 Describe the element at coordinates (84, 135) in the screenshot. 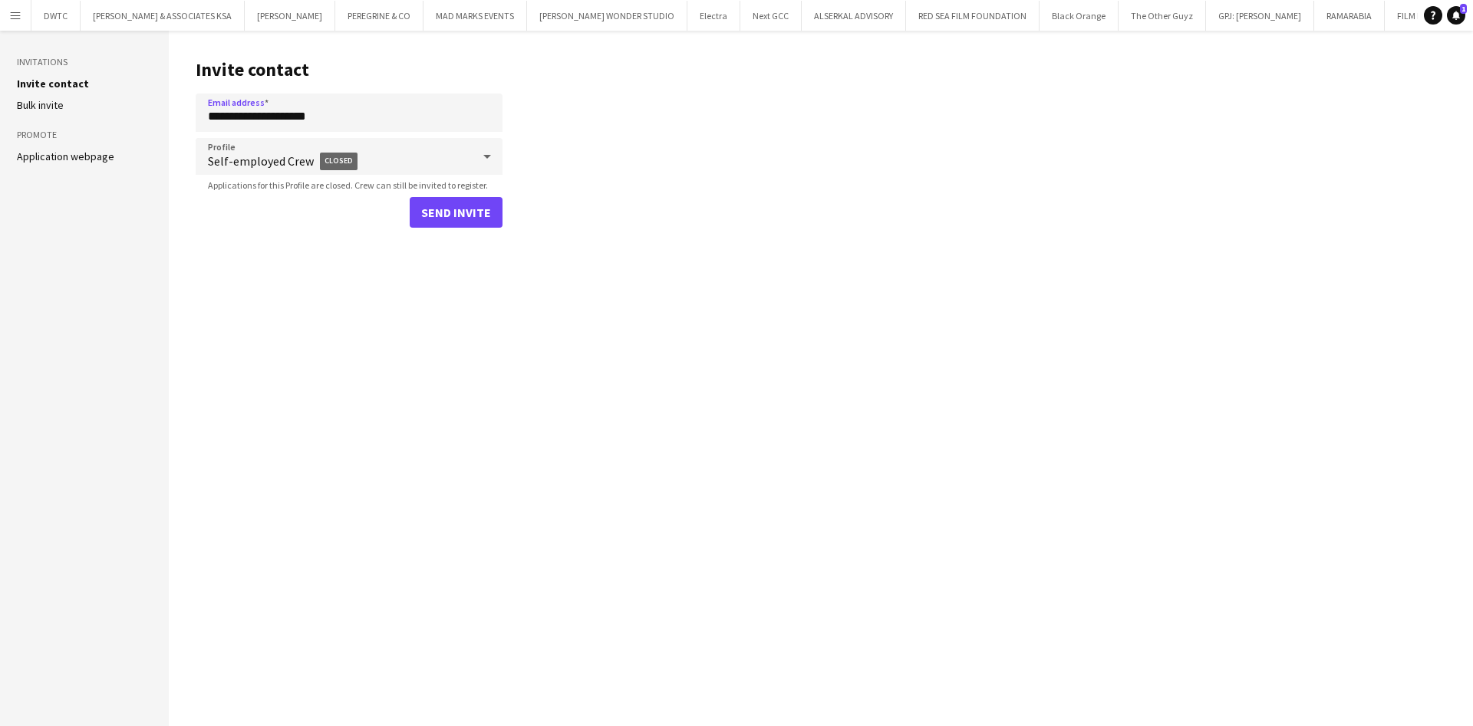

I see `h3: Promote` at that location.